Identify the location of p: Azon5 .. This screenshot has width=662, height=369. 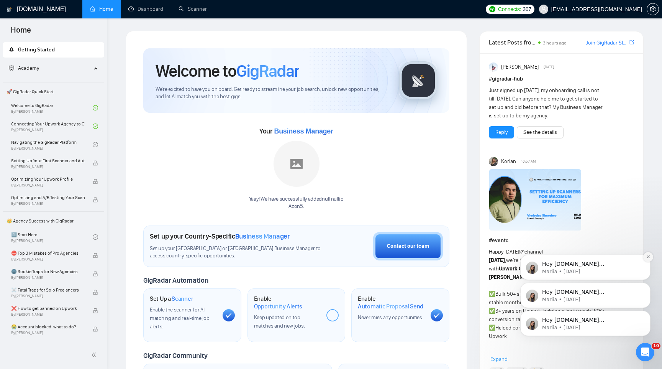
(296, 206).